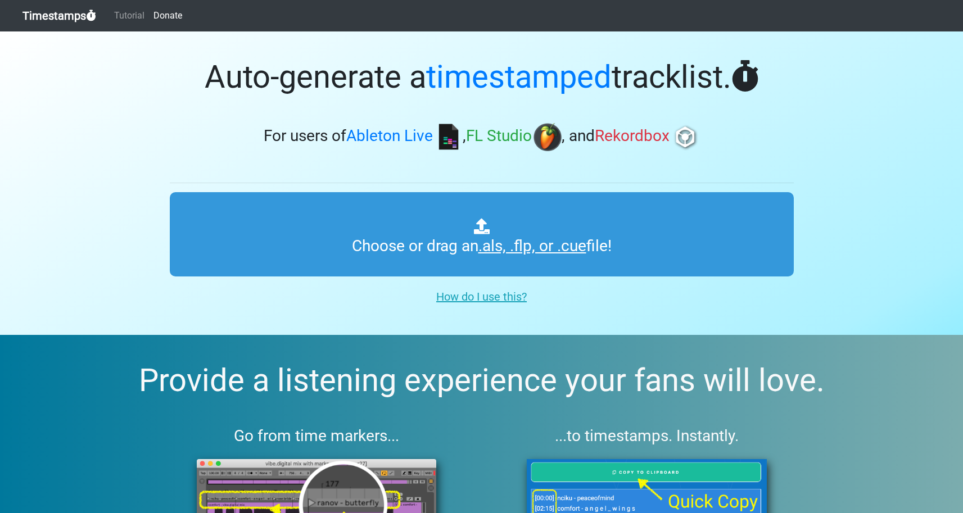 This screenshot has width=963, height=513. Describe the element at coordinates (59, 16) in the screenshot. I see `a: Timestamps` at that location.